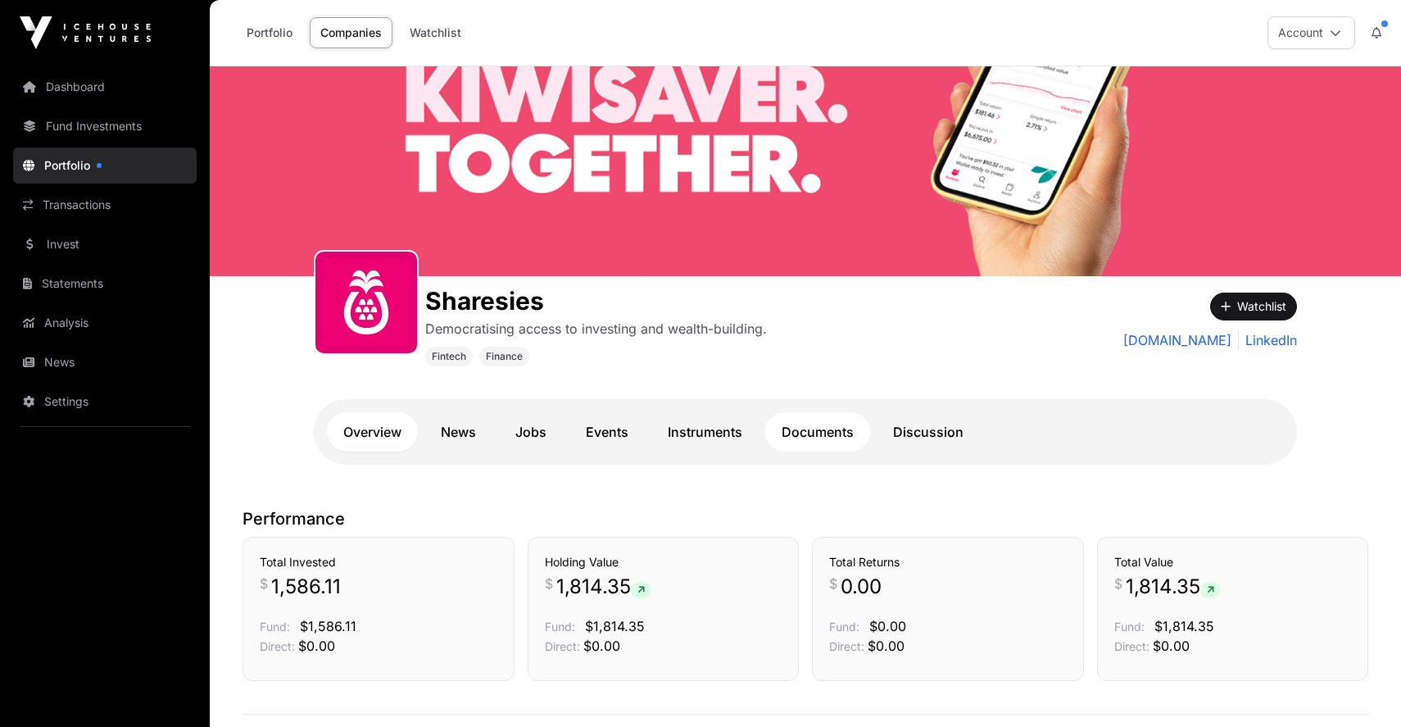  I want to click on a: LinkedIn, so click(1267, 340).